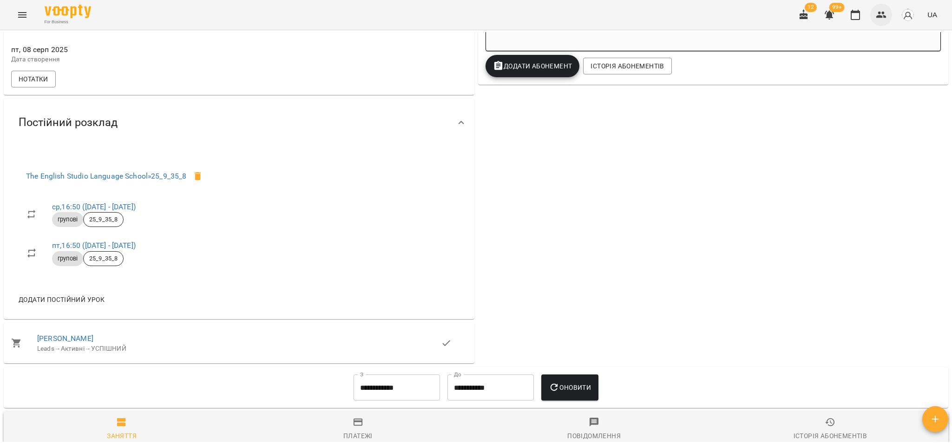 Image resolution: width=952 pixels, height=447 pixels. What do you see at coordinates (570, 387) in the screenshot?
I see `span: Оновити` at bounding box center [570, 387].